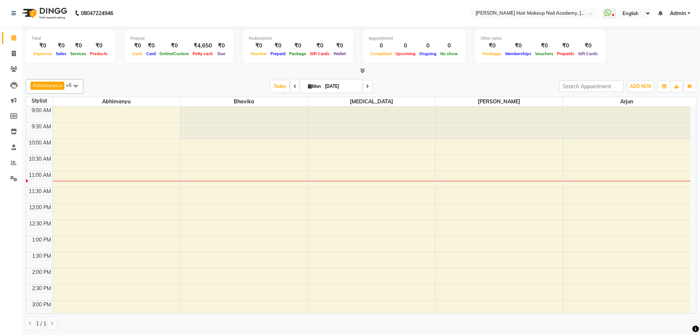 Image resolution: width=700 pixels, height=335 pixels. What do you see at coordinates (41, 239) in the screenshot?
I see `div: 1:00 PM` at bounding box center [41, 239].